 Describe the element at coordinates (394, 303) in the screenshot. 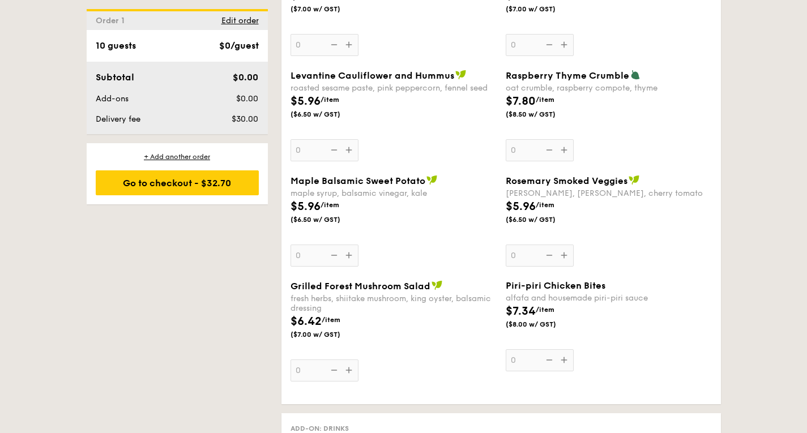

I see `div: fresh herbs, shiitake mushroom, king oyster, balsamic dressing` at that location.